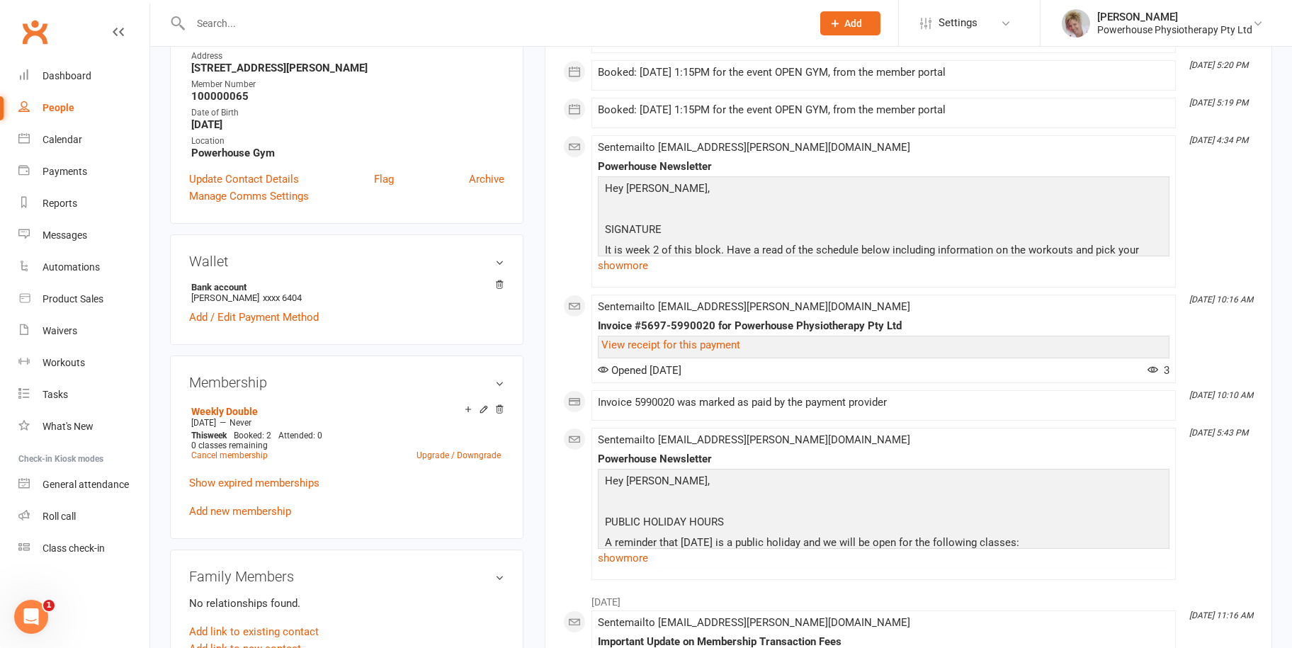  What do you see at coordinates (883, 642) in the screenshot?
I see `div: Important Update on Membership Transaction Fees` at bounding box center [883, 642].